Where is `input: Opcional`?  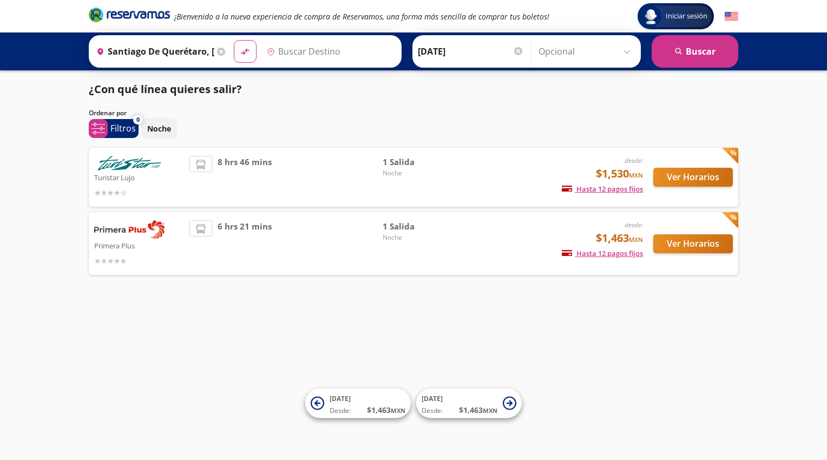 input: Opcional is located at coordinates (587, 51).